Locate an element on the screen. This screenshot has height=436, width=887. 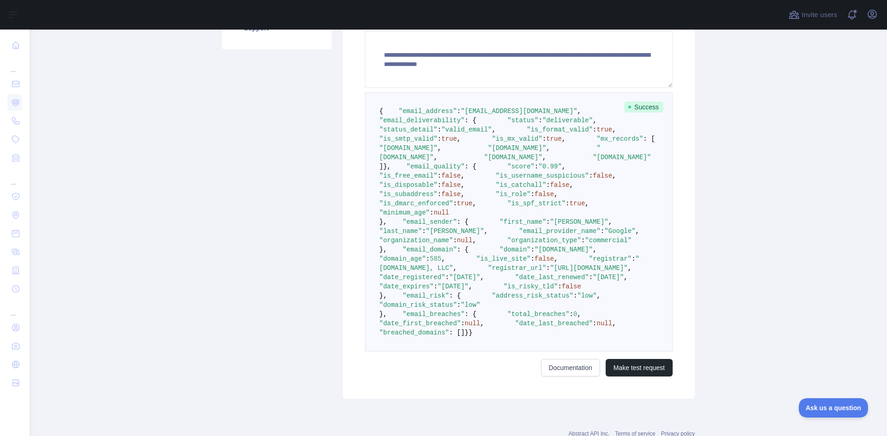
span: "domain" is located at coordinates (514, 250).